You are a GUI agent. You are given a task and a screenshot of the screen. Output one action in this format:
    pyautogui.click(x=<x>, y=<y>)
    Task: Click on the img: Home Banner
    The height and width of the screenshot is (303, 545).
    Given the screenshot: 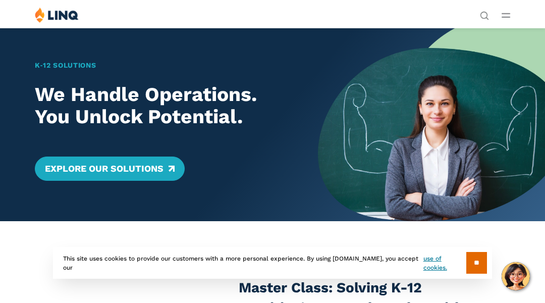 What is the action you would take?
    pyautogui.click(x=431, y=124)
    